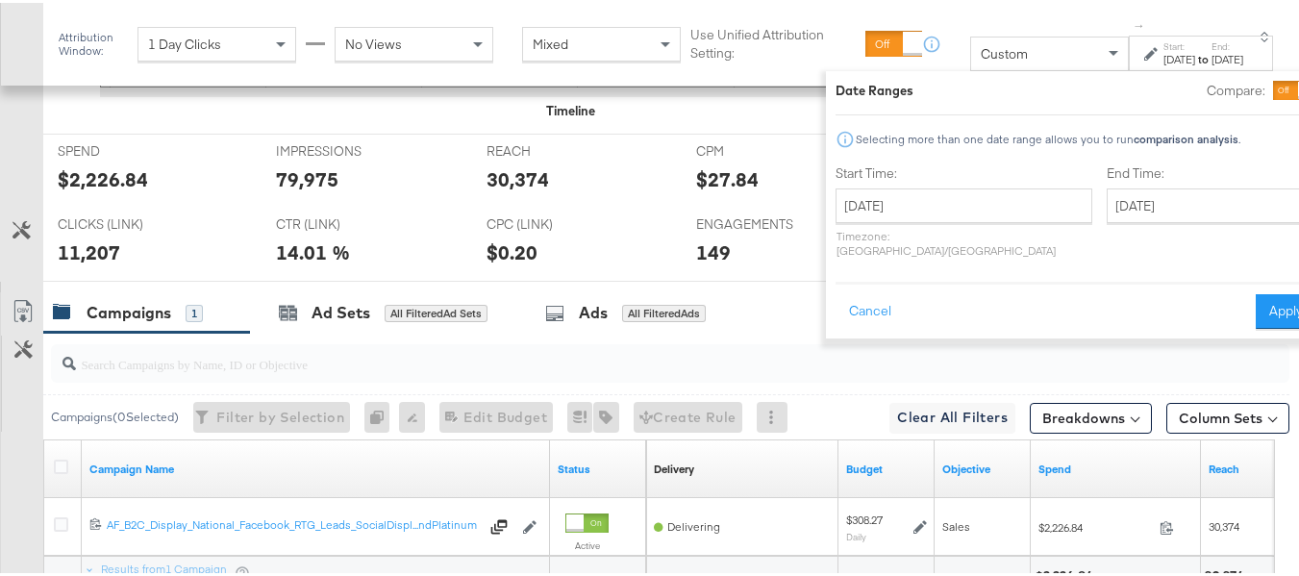 The height and width of the screenshot is (576, 1299). I want to click on input: Search Campaigns by Name, ID or Objective, so click(628, 353).